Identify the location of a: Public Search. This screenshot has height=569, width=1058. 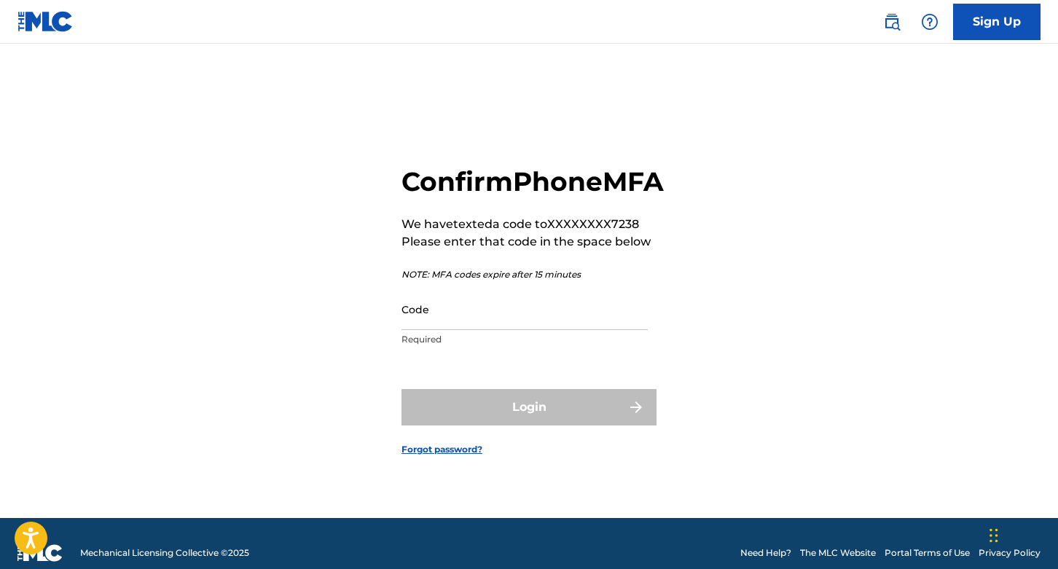
(892, 22).